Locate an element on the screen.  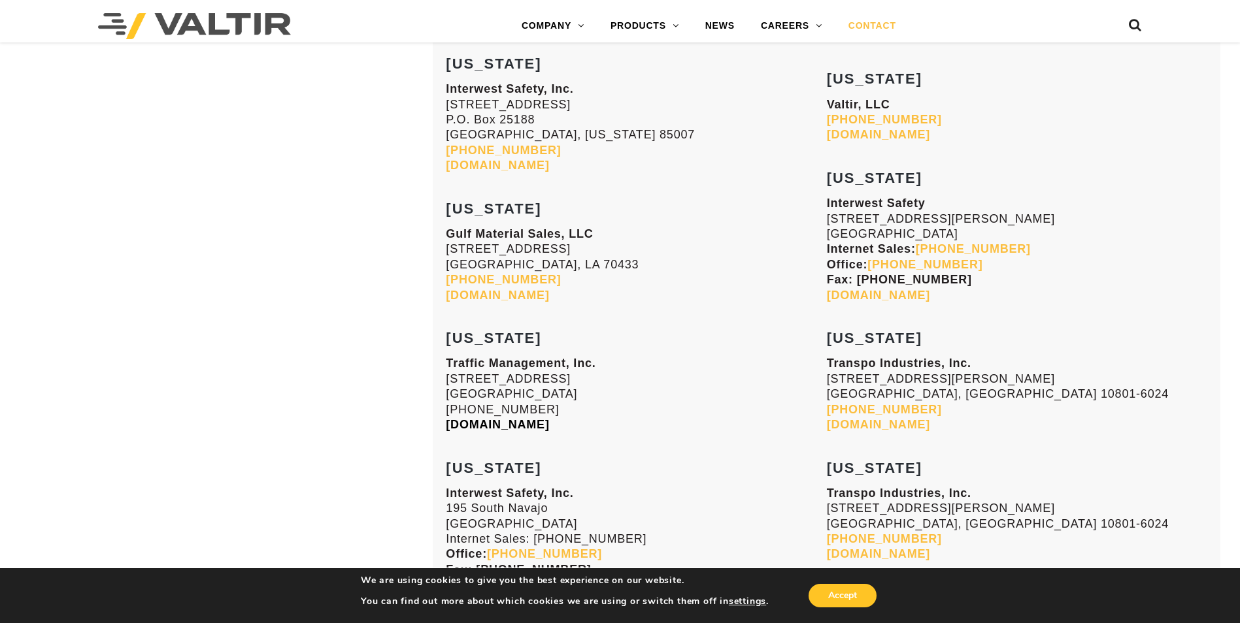
a: CAREERS is located at coordinates (791, 26).